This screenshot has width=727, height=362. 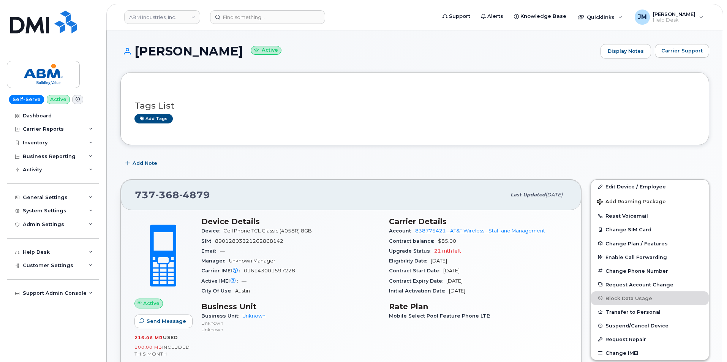 I want to click on span: Mobile Select Pool Feature Phone LTE, so click(x=442, y=316).